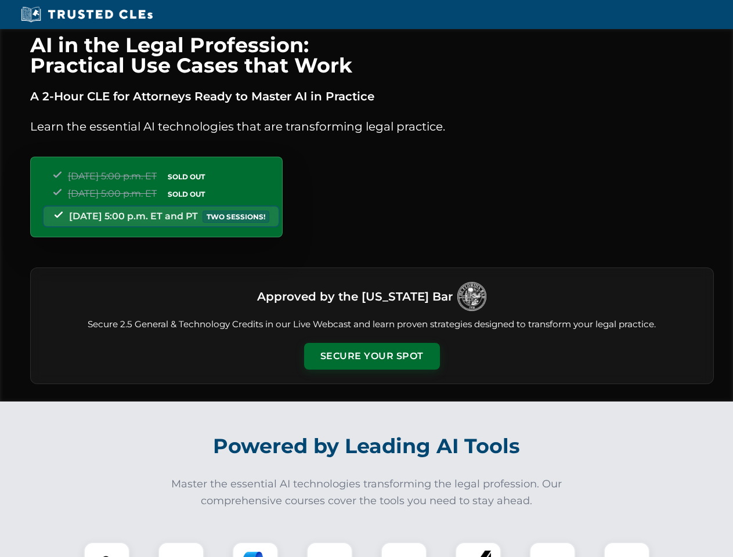  I want to click on p: Master the essential AI technologies transforming the legal profession. Our comprehensive courses..., so click(367, 493).